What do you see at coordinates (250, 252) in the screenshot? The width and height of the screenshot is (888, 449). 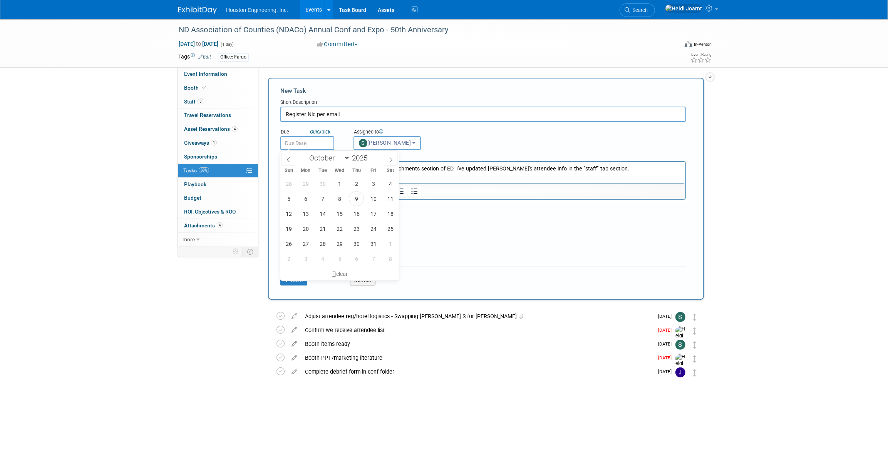 I see `td: Toggle Event Tabs` at bounding box center [250, 252].